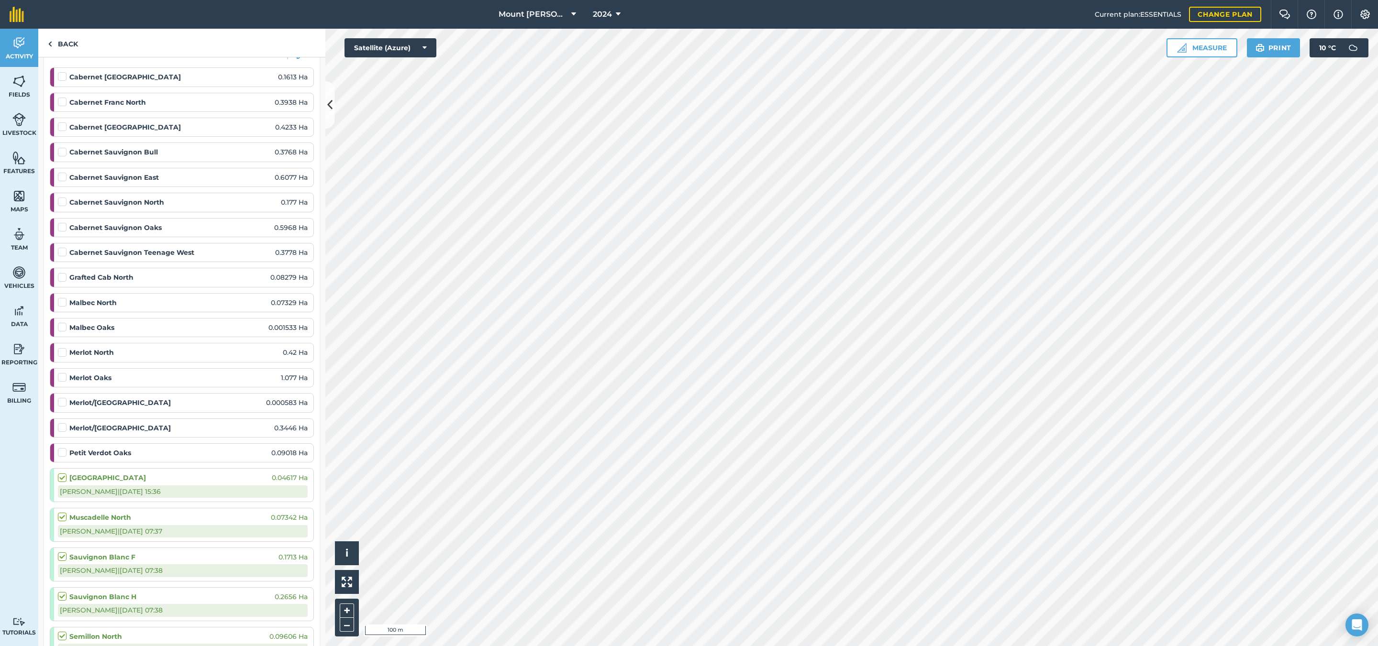 The height and width of the screenshot is (646, 1378). I want to click on span: 0.3778 Ha, so click(291, 253).